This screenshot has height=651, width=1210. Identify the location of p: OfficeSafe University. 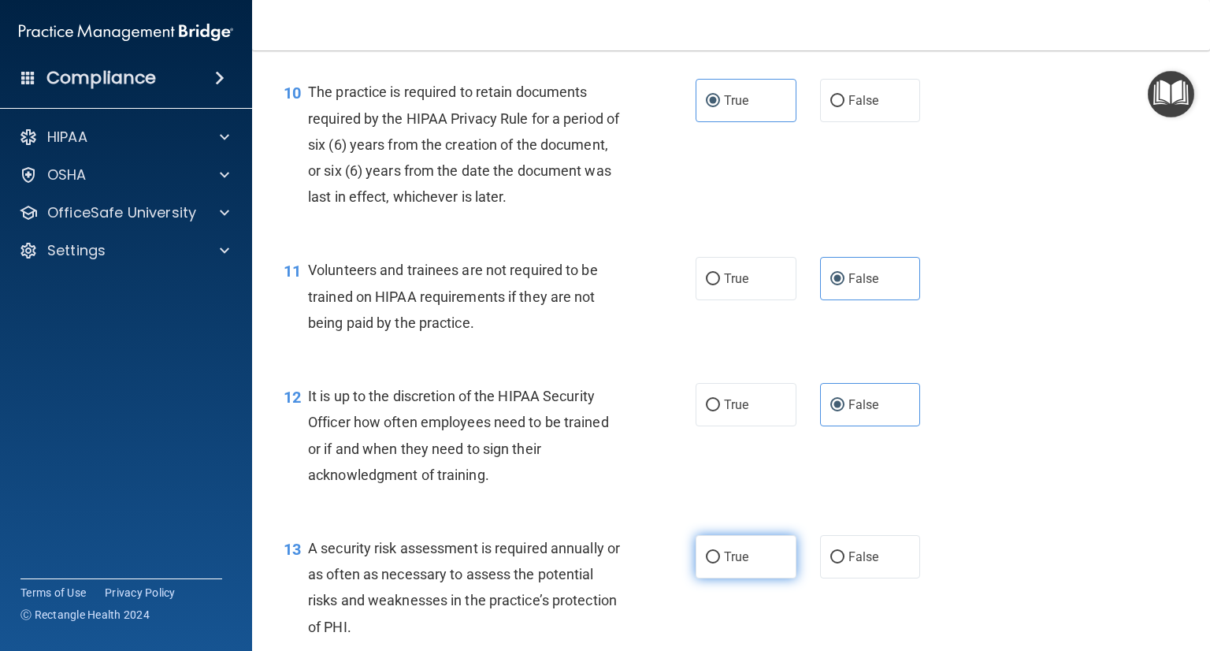
(121, 213).